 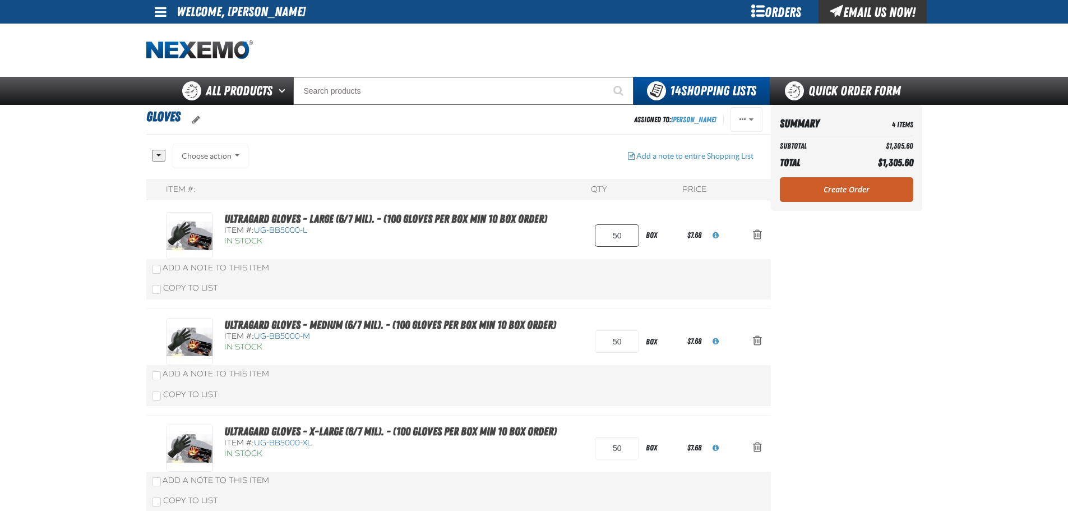 I want to click on strong: 14, so click(x=675, y=91).